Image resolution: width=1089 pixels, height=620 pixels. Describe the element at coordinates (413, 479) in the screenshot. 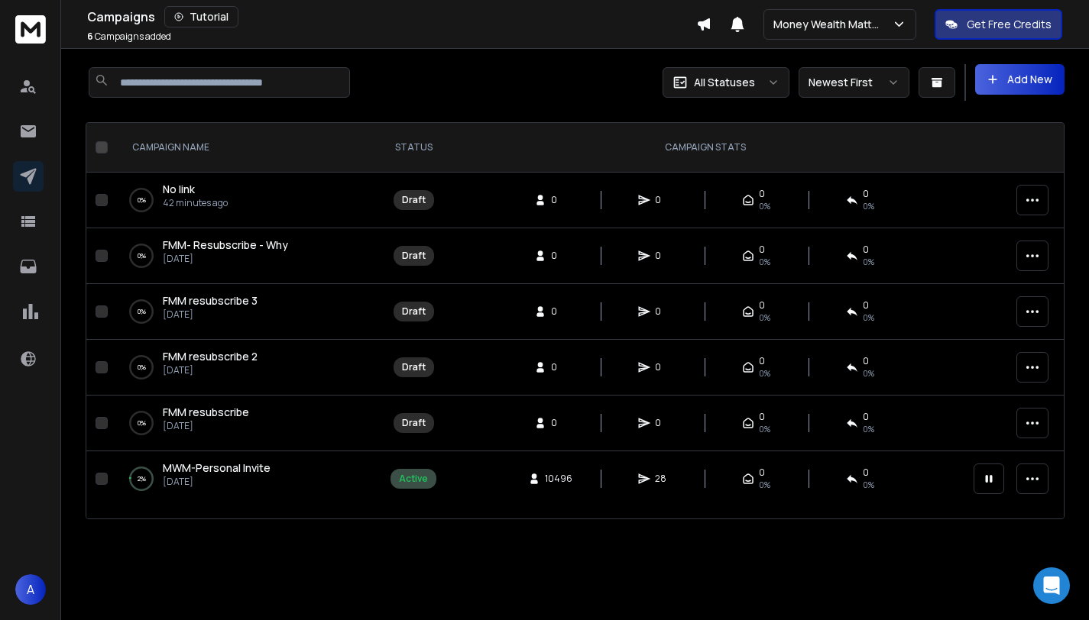

I see `div: Active` at that location.